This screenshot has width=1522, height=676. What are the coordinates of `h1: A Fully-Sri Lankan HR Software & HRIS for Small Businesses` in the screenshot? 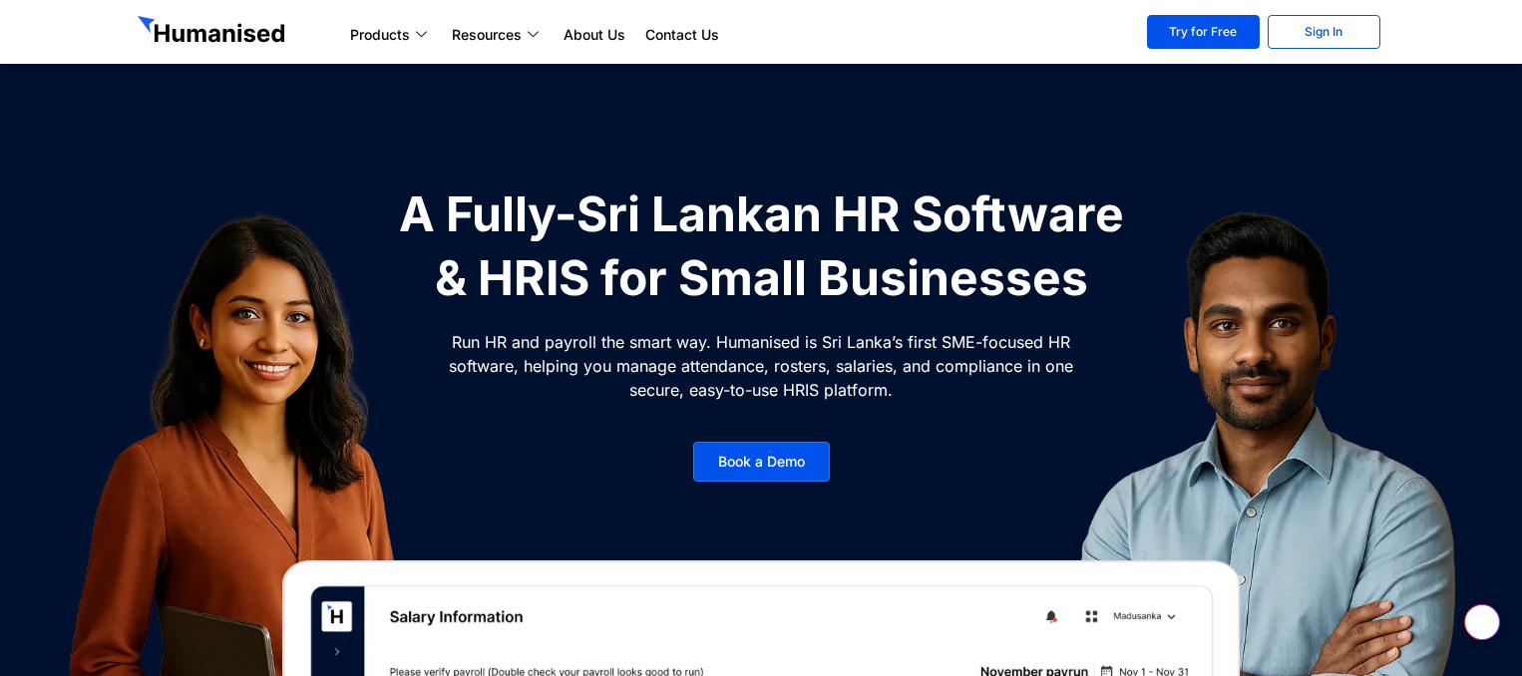 It's located at (761, 246).